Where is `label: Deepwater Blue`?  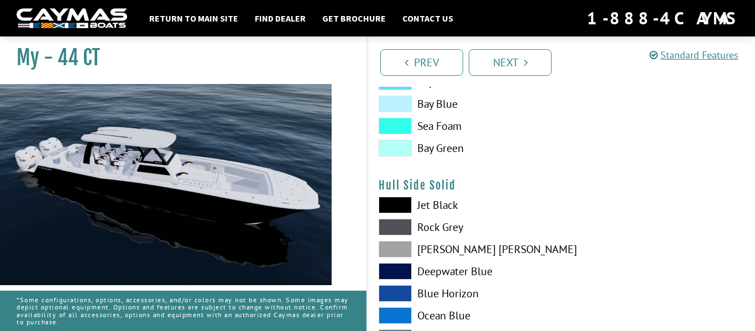 label: Deepwater Blue is located at coordinates (464, 271).